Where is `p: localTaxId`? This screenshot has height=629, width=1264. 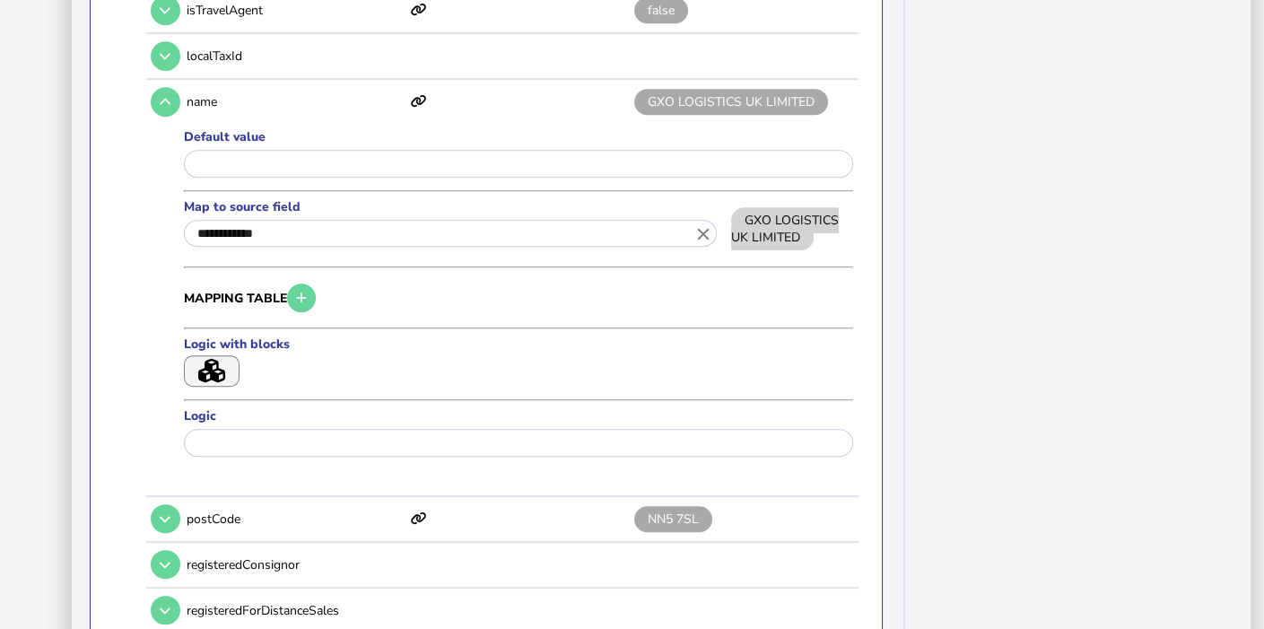
p: localTaxId is located at coordinates (295, 56).